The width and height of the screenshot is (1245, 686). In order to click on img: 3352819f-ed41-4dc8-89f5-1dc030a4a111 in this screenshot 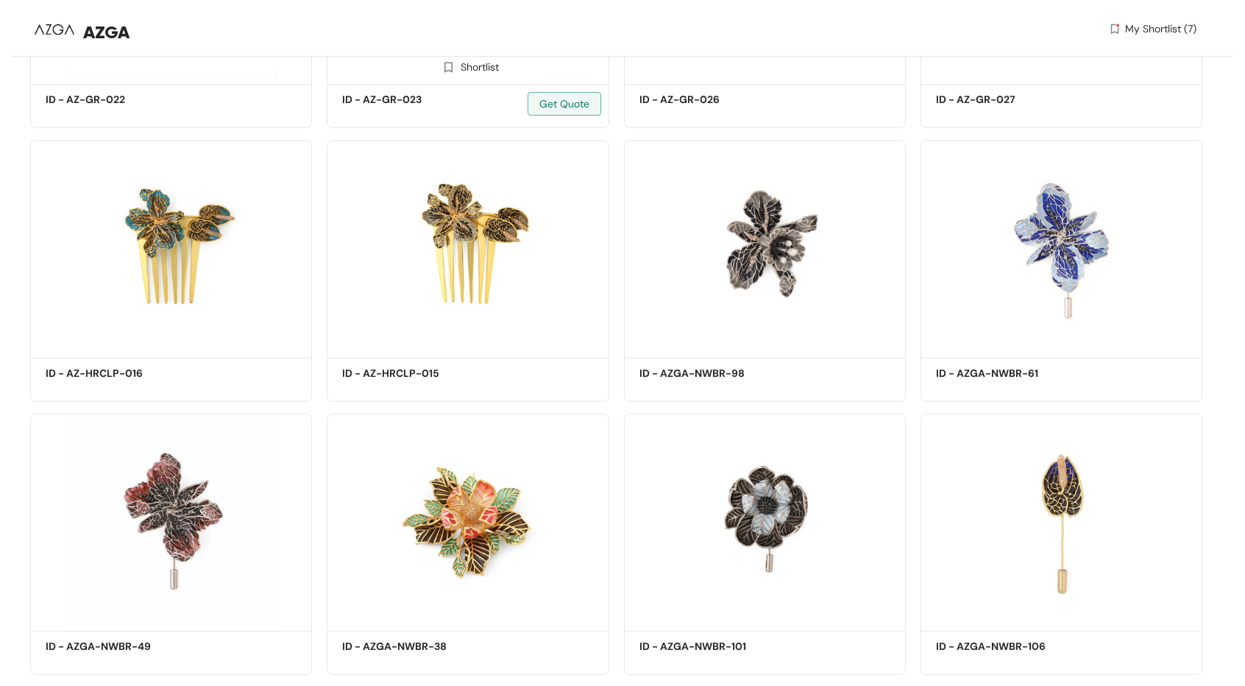, I will do `click(764, 519)`.